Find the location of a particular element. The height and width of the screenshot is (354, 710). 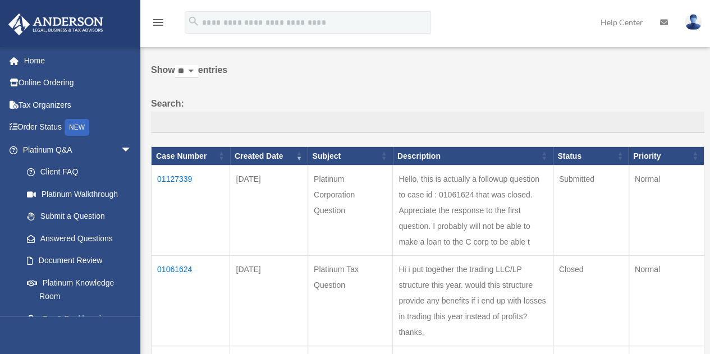

a: Answered Questions is located at coordinates (76, 238).